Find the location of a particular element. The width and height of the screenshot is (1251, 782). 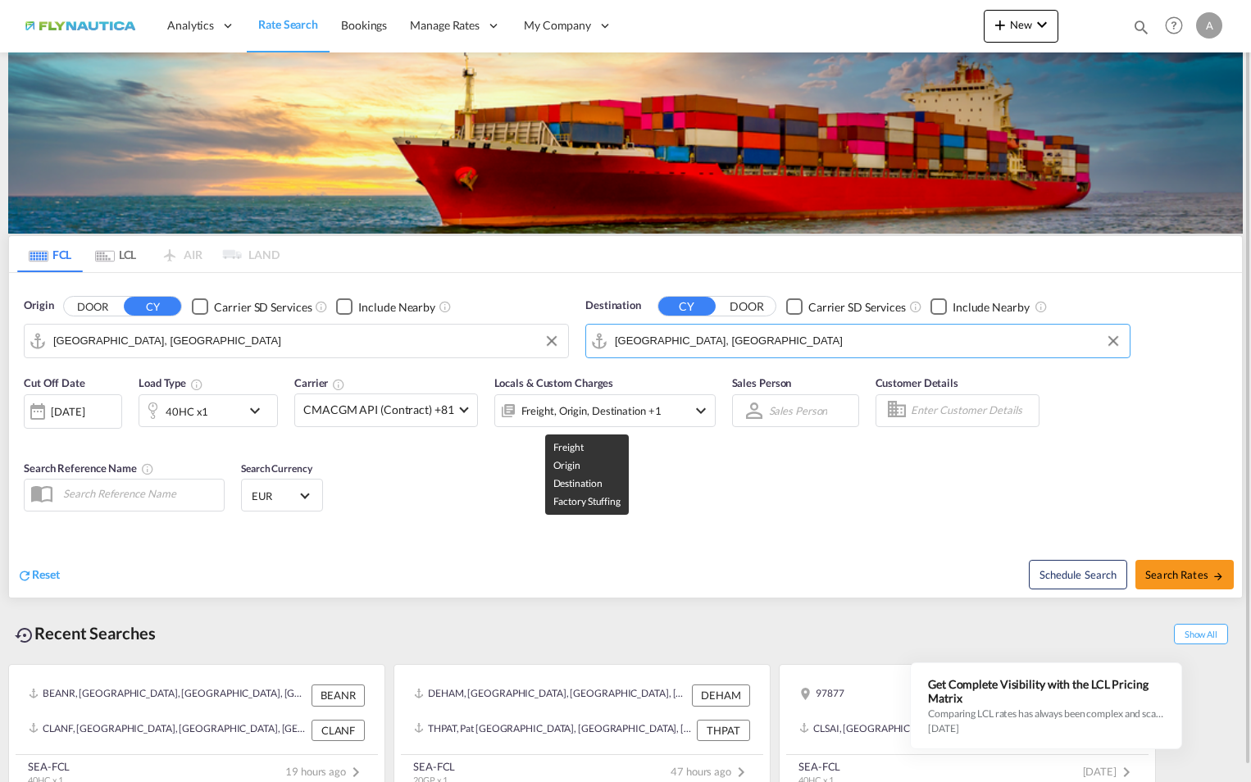

span: Analytics is located at coordinates (190, 25).